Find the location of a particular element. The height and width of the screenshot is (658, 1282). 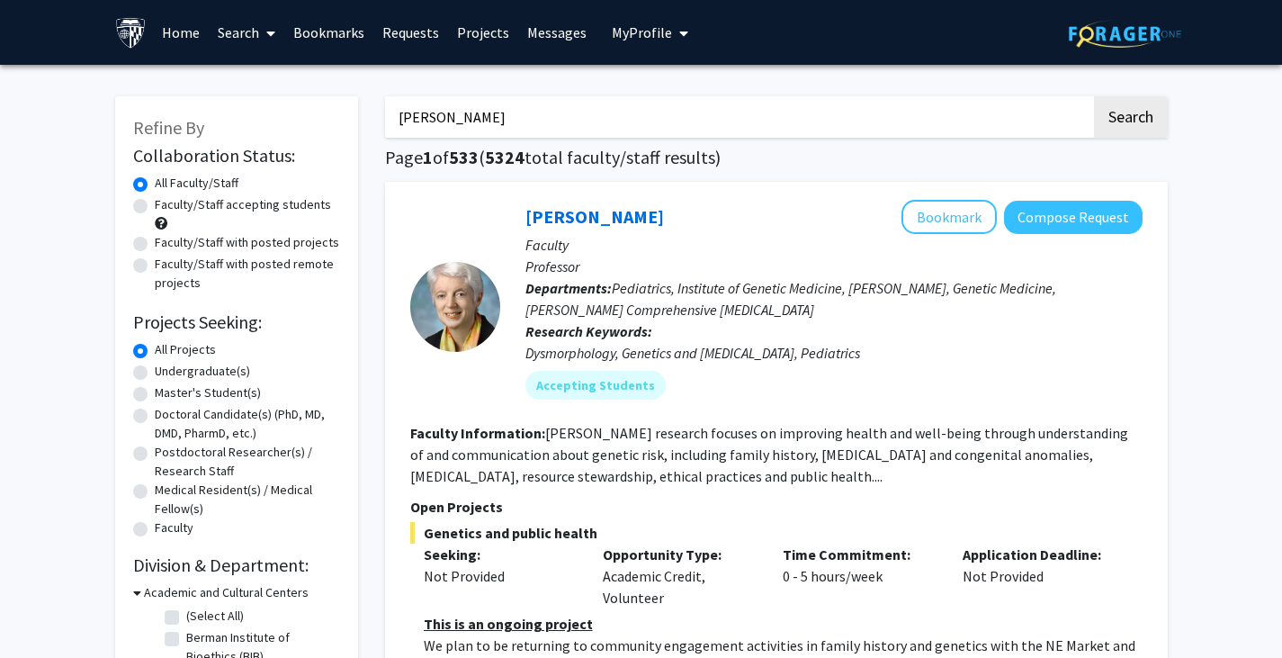

p: Opportunity Type: is located at coordinates (679, 554).